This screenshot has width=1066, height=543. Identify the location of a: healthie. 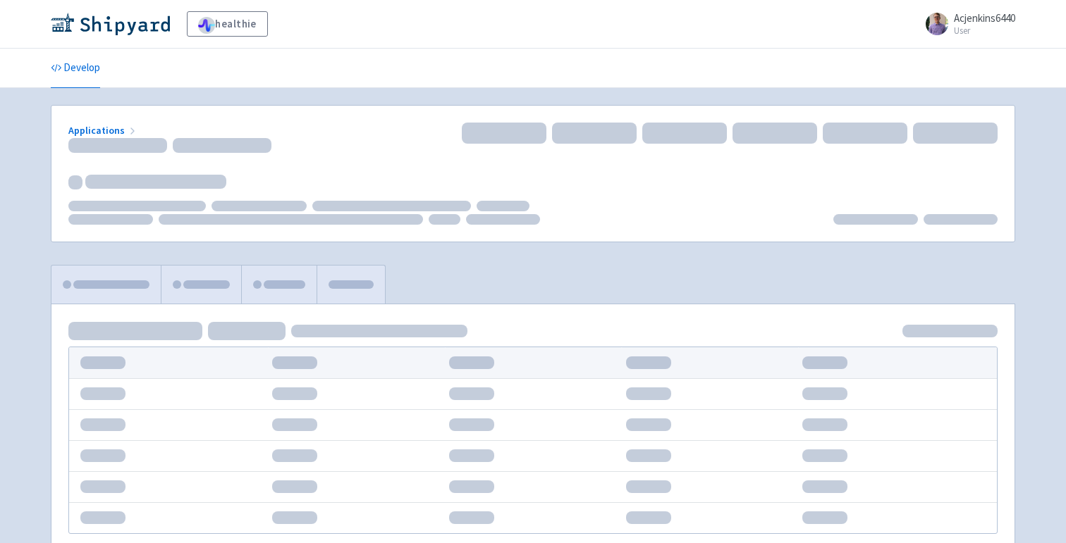
(227, 24).